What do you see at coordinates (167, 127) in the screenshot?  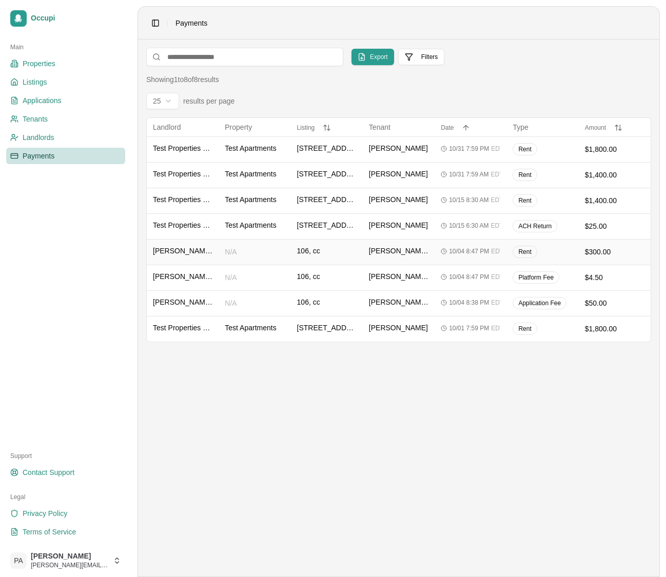 I see `span: Landlord` at bounding box center [167, 127].